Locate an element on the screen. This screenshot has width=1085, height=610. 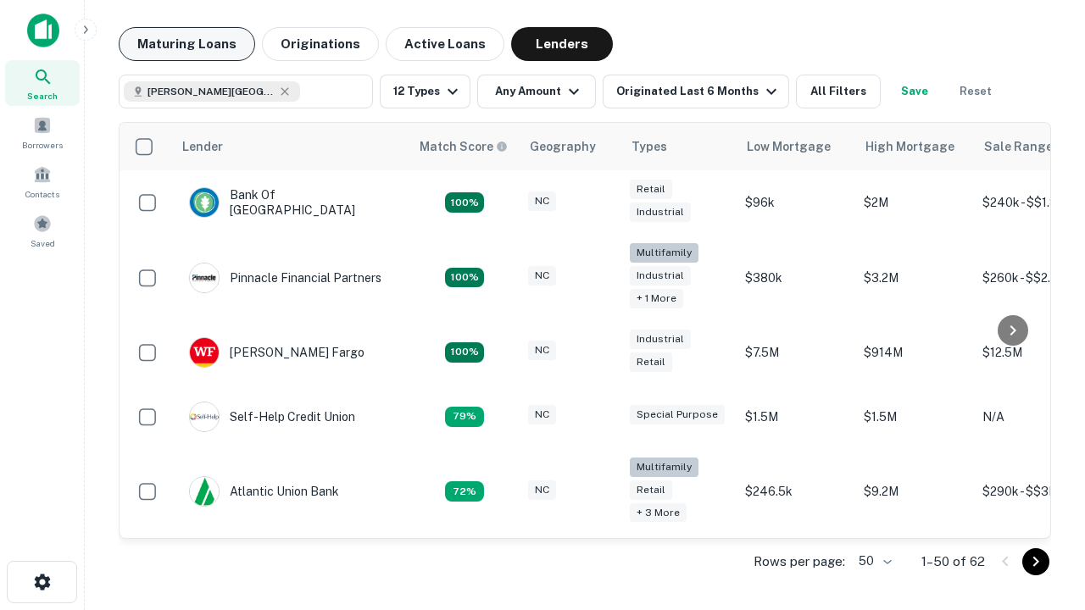
p: 1–50 of 62 is located at coordinates (952, 562).